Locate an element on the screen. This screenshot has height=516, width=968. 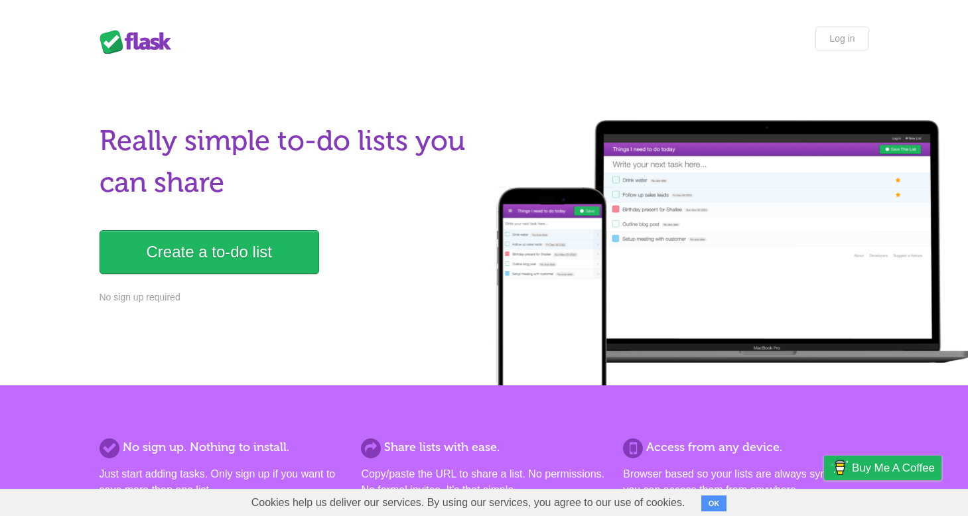
a: Log in is located at coordinates (842, 38).